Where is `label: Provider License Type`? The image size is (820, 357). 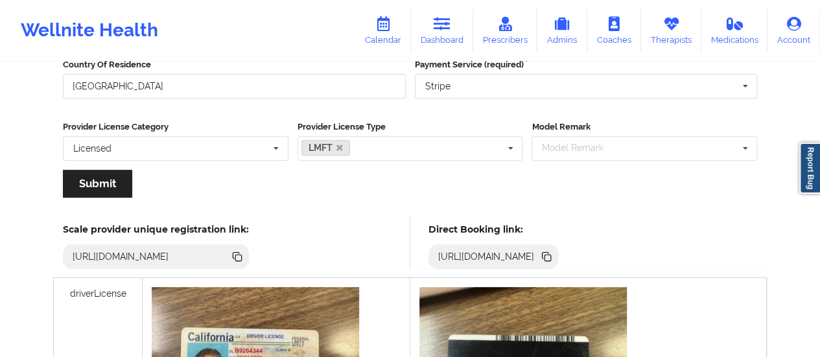 label: Provider License Type is located at coordinates (410, 127).